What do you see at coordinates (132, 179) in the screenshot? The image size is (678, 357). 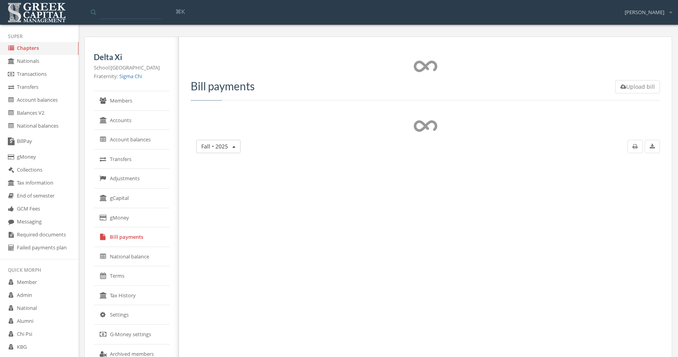 I see `a: Adjustments` at bounding box center [132, 179].